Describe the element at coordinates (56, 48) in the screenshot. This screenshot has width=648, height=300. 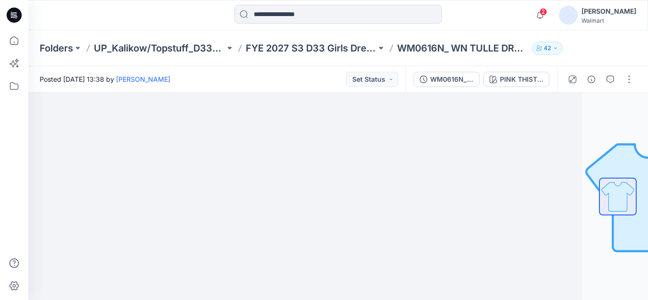
I see `a: Folders` at that location.